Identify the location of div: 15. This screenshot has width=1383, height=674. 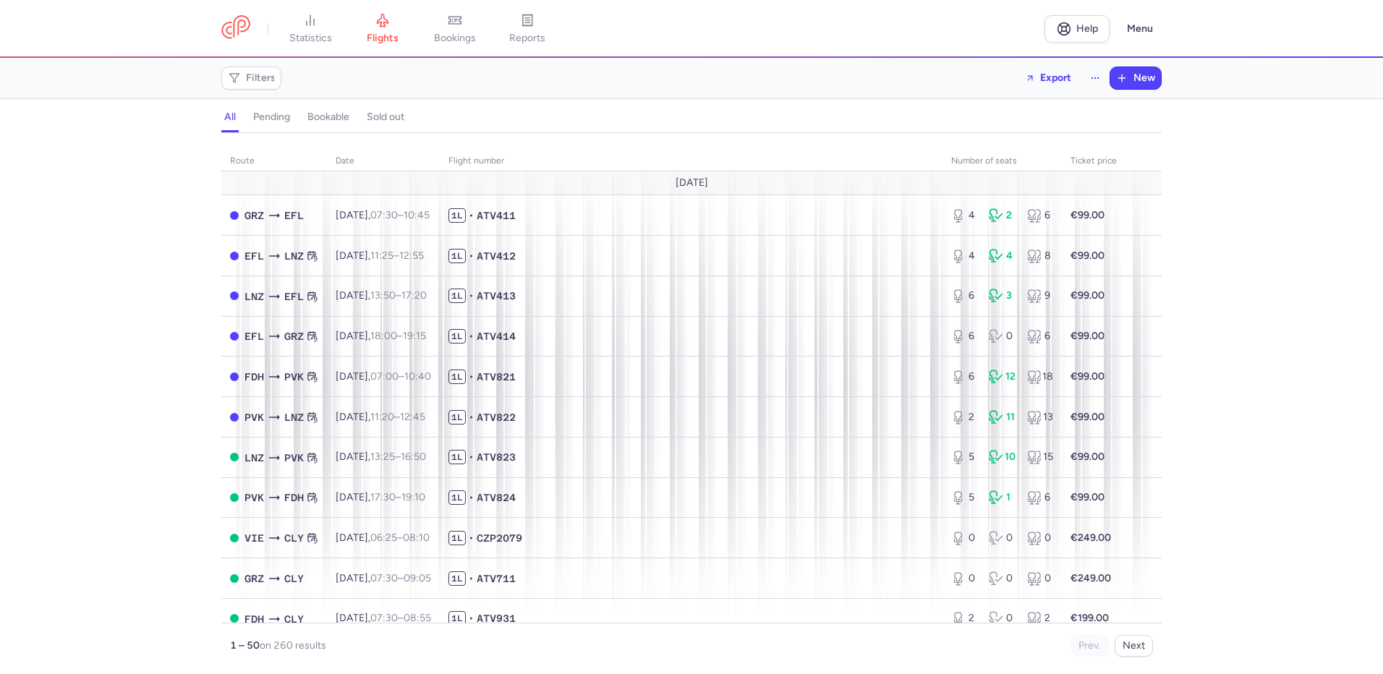
(1040, 457).